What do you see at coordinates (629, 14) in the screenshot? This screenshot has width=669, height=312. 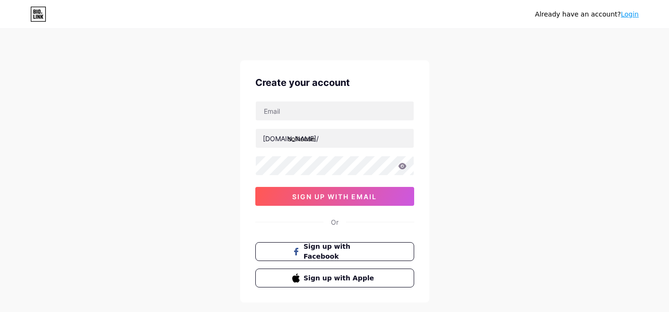 I see `a: Login` at bounding box center [629, 14].